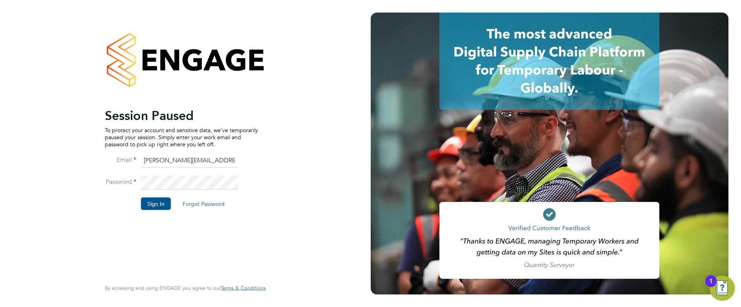  I want to click on span: By accessing and using ENGAGE you agree to our, so click(185, 288).